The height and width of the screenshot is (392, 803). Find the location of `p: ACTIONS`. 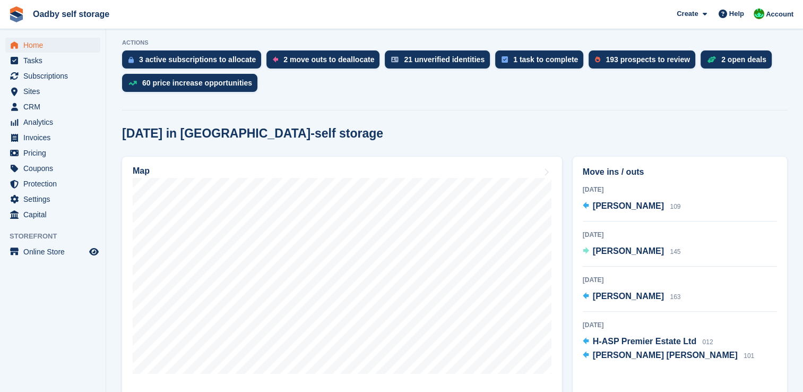

p: ACTIONS is located at coordinates (454, 42).